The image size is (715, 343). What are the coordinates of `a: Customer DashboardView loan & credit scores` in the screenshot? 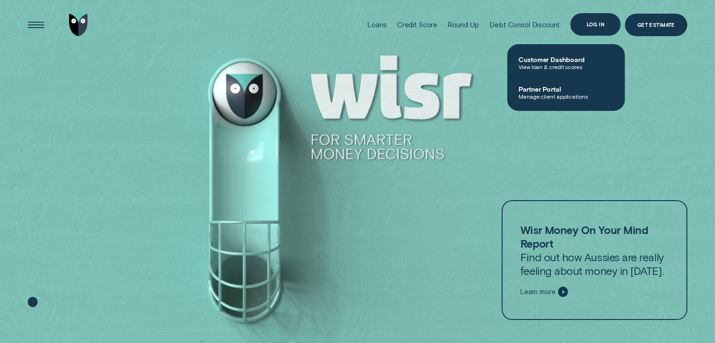 It's located at (566, 63).